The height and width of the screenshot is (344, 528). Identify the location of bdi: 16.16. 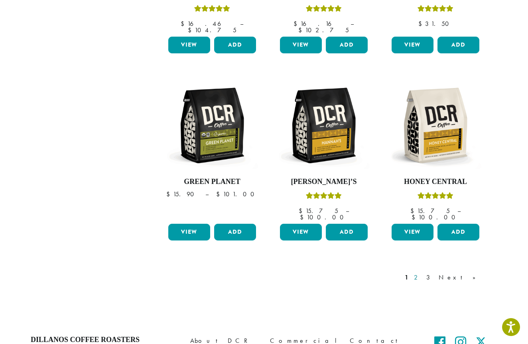
(318, 24).